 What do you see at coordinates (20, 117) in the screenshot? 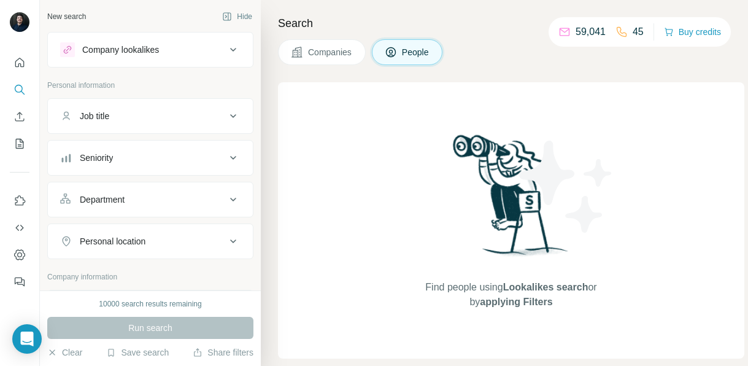
I see `button: Enrich CSV` at bounding box center [20, 117].